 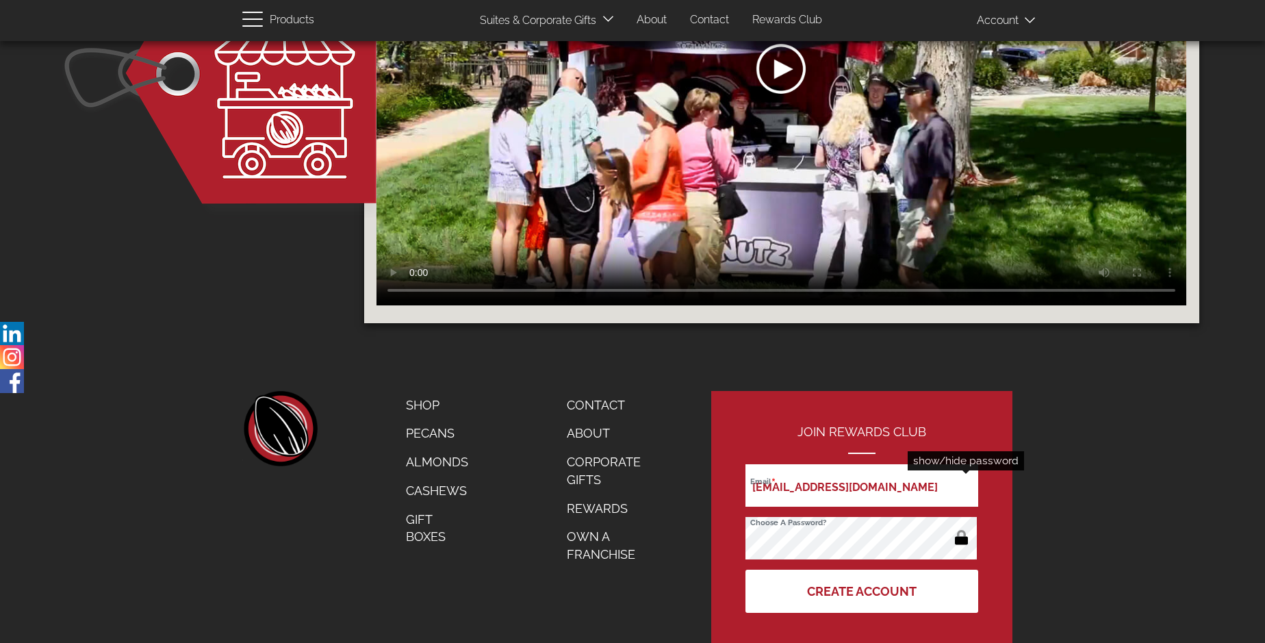 What do you see at coordinates (280, 428) in the screenshot?
I see `a: home` at bounding box center [280, 428].